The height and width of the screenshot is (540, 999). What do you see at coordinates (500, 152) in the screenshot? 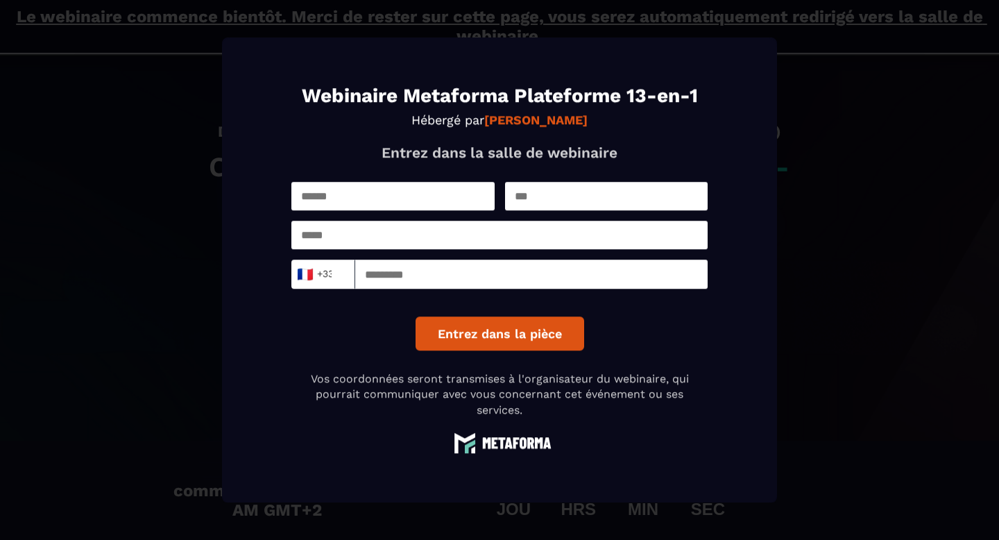
I see `p: Entrez dans la salle de webinaire` at bounding box center [500, 152].